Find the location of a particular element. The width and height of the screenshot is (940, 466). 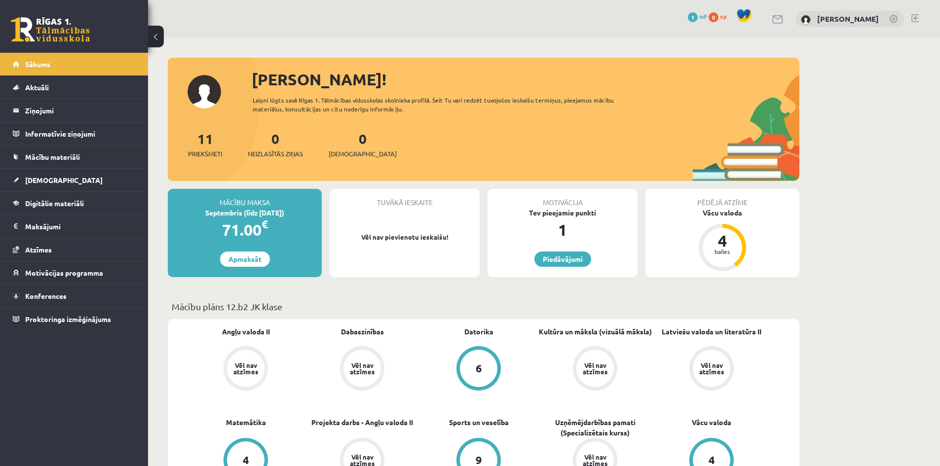

a: Sports un veselība is located at coordinates (479, 422).